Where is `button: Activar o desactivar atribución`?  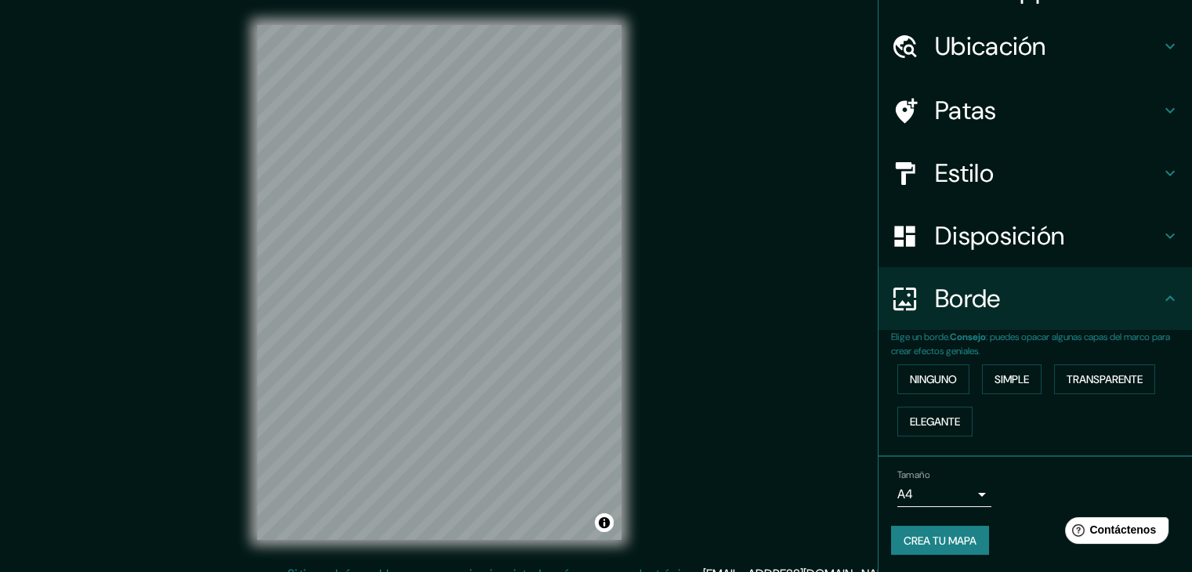 button: Activar o desactivar atribución is located at coordinates (604, 523).